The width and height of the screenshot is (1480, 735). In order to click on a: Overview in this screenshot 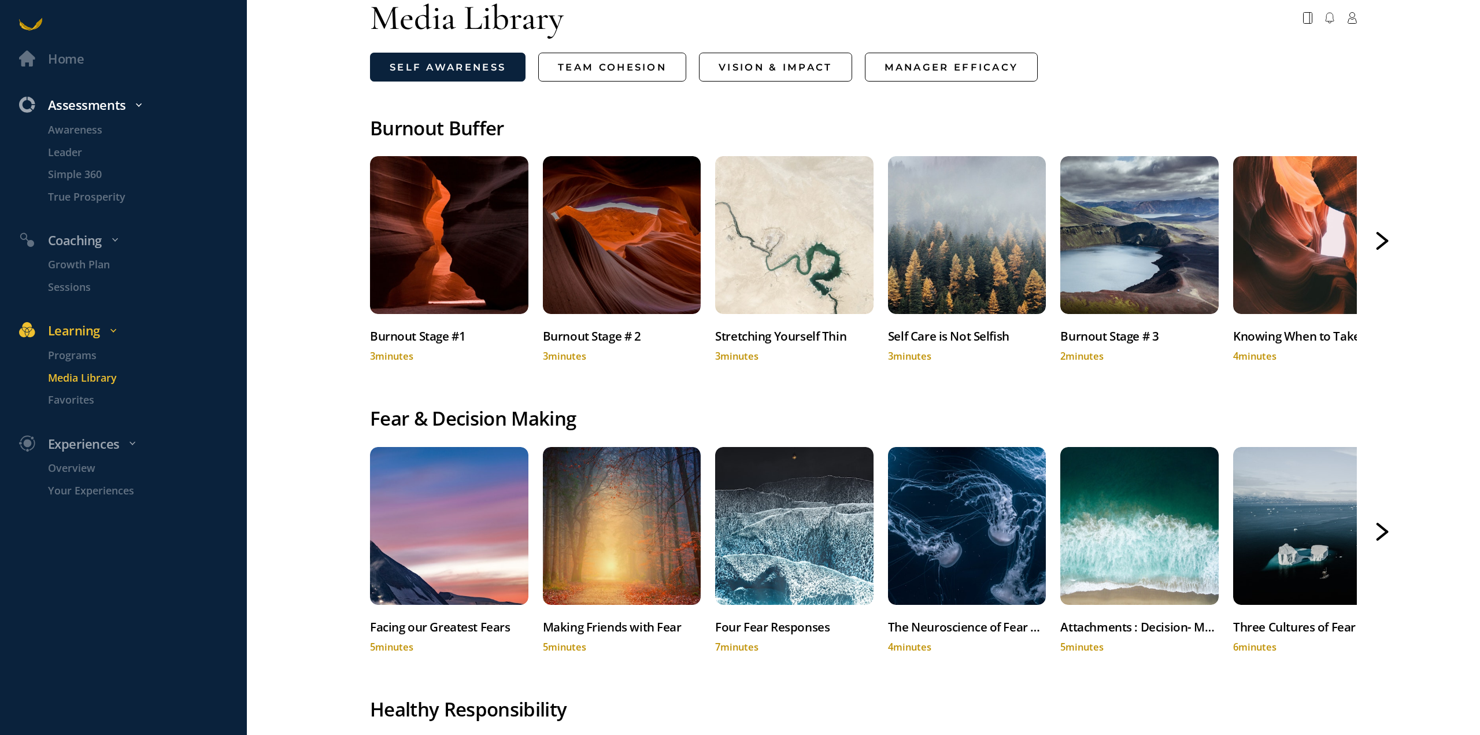, I will do `click(138, 468)`.